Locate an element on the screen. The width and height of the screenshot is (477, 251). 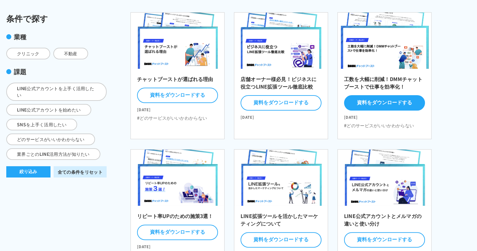
span: SNSを上手く活用したい is located at coordinates (42, 124).